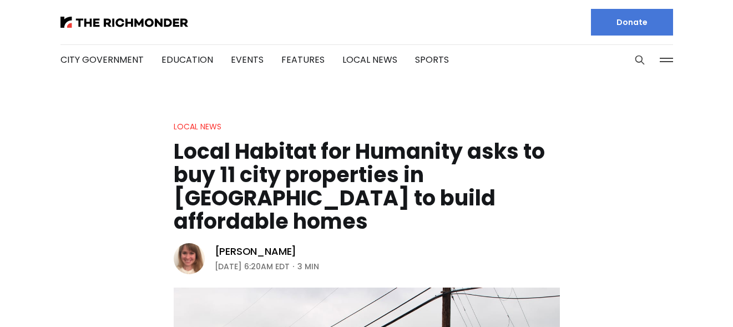 This screenshot has height=327, width=733. What do you see at coordinates (102, 59) in the screenshot?
I see `a: City Government` at bounding box center [102, 59].